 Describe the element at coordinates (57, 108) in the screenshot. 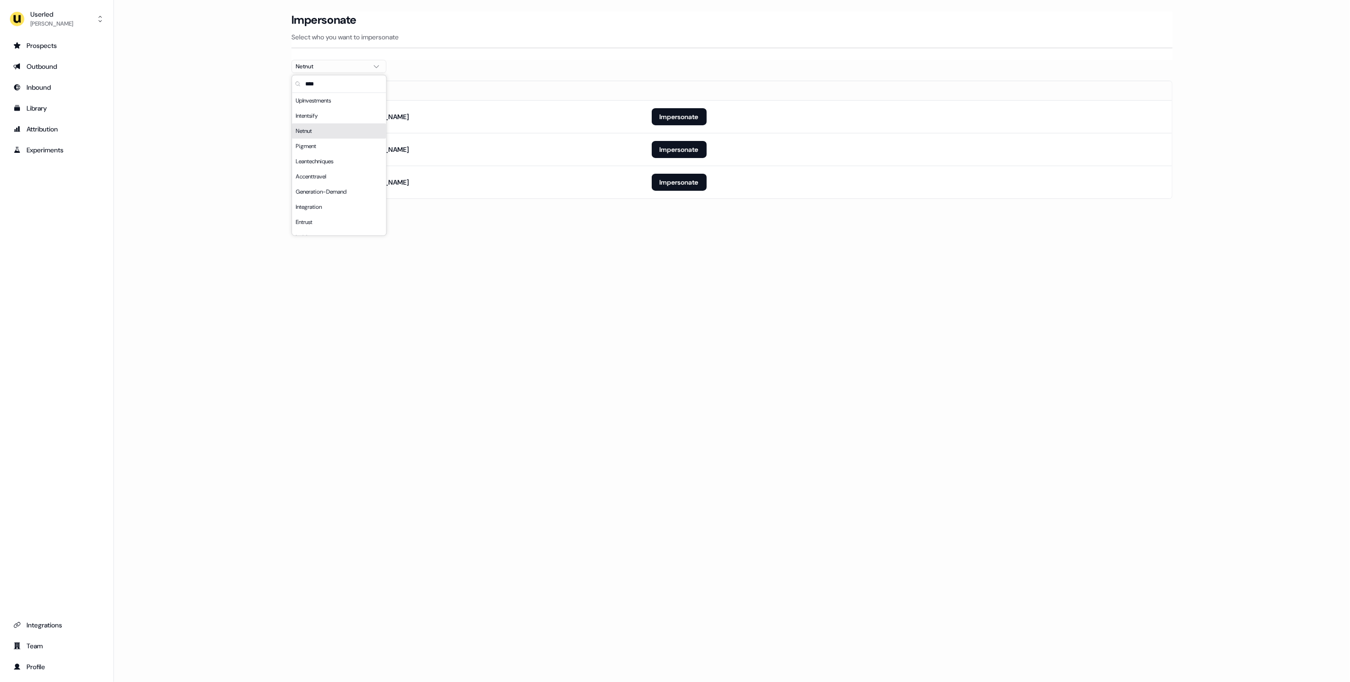

I see `a: Go to templates` at that location.